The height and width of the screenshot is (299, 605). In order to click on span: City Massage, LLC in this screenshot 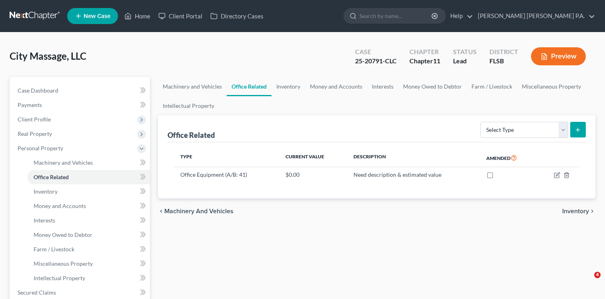, I will do `click(48, 56)`.